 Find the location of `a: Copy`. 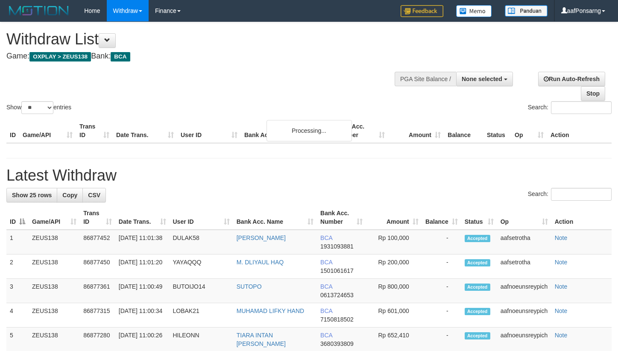

a: Copy is located at coordinates (70, 195).